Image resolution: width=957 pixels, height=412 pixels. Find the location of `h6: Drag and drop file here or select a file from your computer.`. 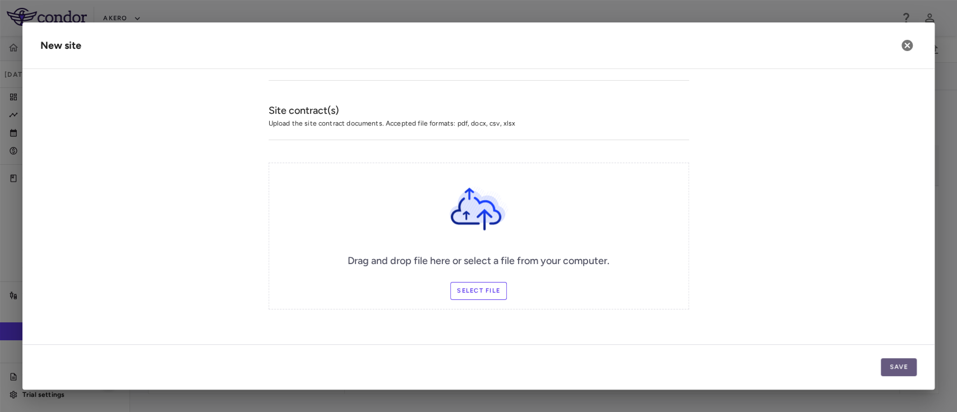

h6: Drag and drop file here or select a file from your computer. is located at coordinates (478, 261).